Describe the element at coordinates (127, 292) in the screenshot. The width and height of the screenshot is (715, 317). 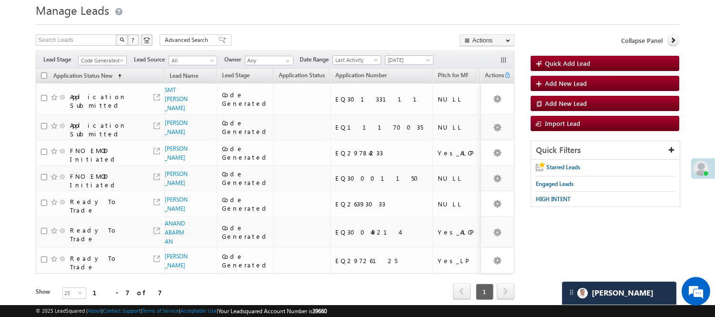
I see `div: 1 - 7 of 7` at that location.